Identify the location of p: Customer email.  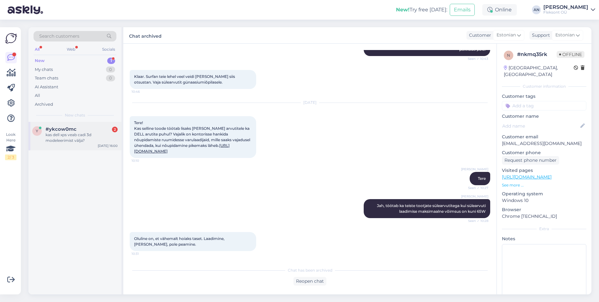
(544, 137).